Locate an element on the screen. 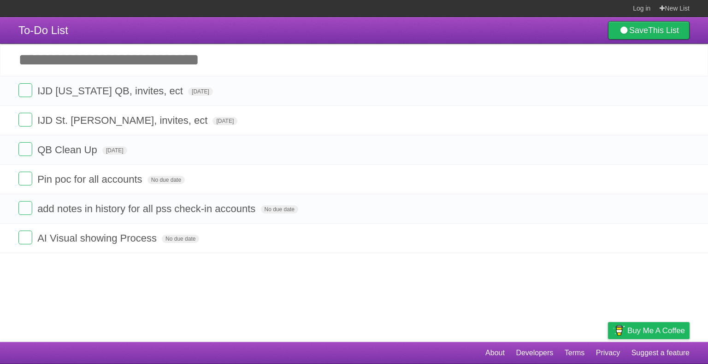 The image size is (708, 364). a: About is located at coordinates (495, 353).